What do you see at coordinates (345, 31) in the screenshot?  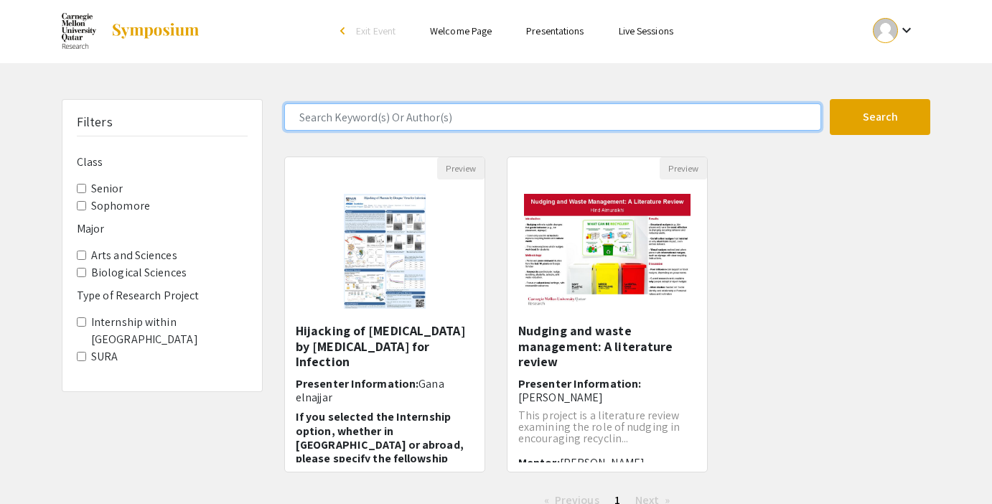 I see `div: arrow_back_ios` at bounding box center [345, 31].